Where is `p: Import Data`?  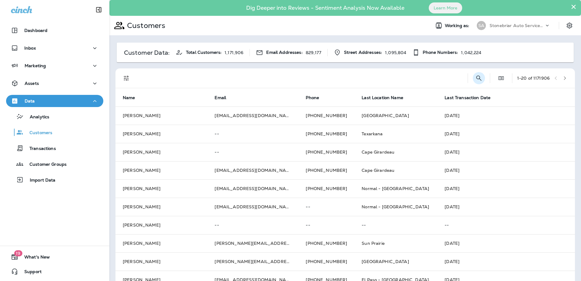
p: Import Data is located at coordinates (40, 180).